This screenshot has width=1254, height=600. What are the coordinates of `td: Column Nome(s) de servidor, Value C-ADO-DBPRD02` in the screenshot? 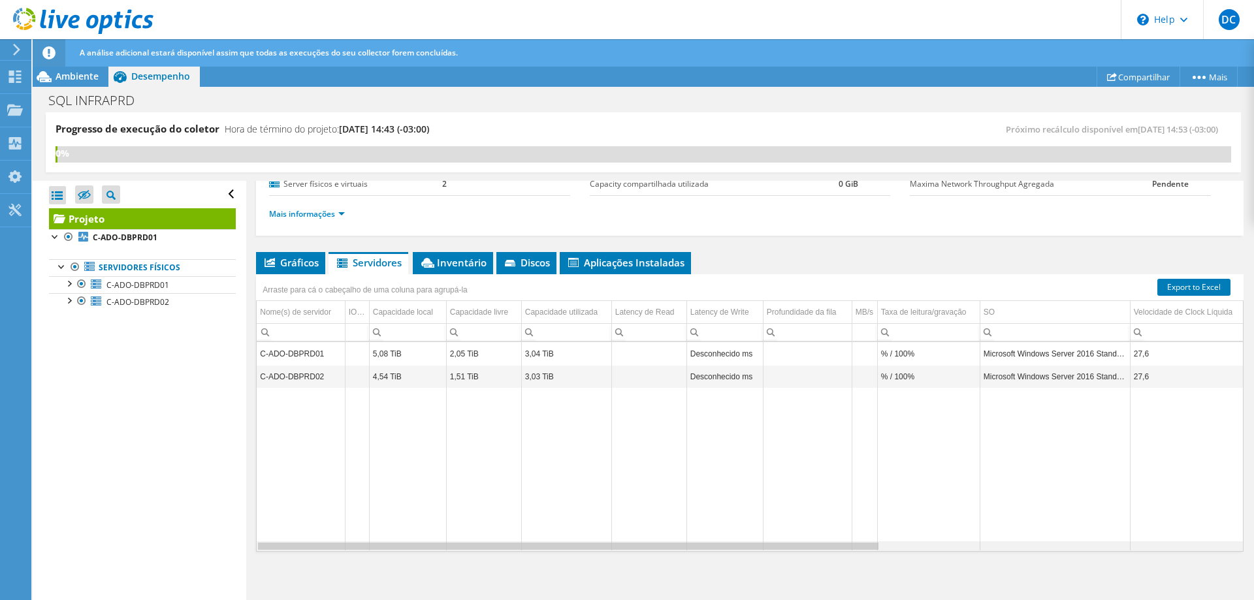 It's located at (300, 376).